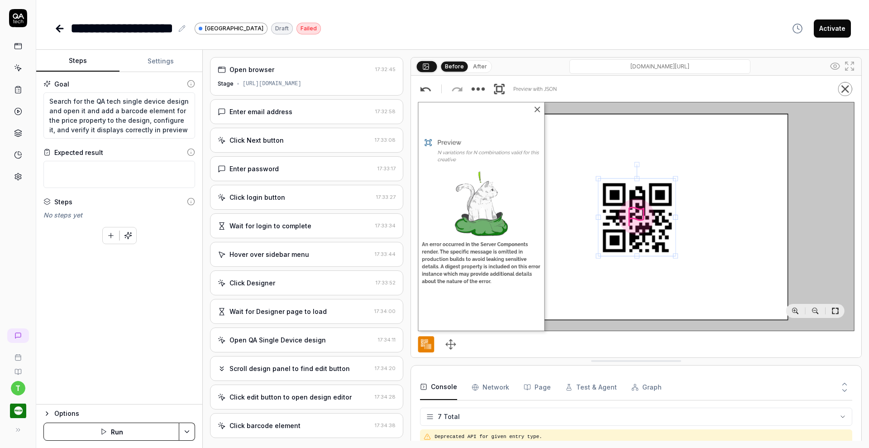 This screenshot has height=448, width=869. Describe the element at coordinates (119, 413) in the screenshot. I see `button: Options` at that location.